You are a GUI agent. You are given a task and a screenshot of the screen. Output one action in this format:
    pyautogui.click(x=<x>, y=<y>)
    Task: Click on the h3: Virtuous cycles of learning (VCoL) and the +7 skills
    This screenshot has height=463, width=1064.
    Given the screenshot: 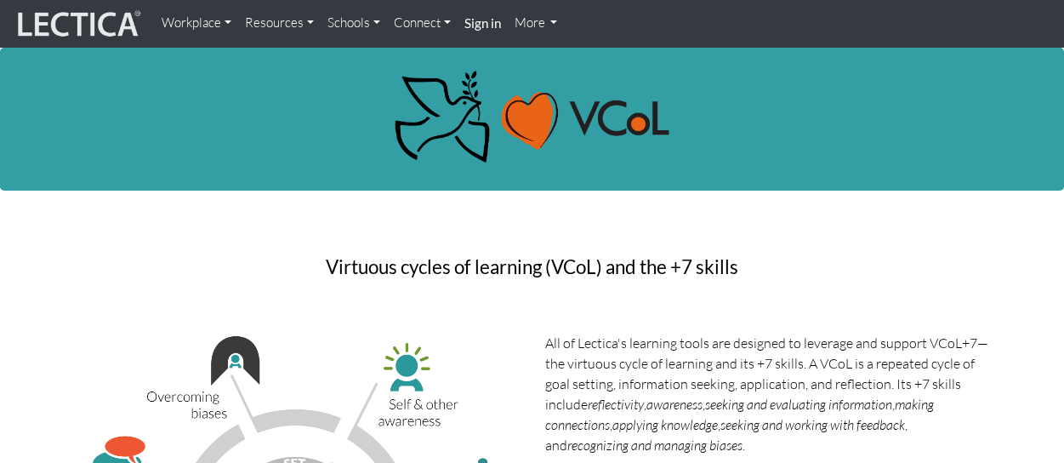 What is the action you would take?
    pyautogui.click(x=532, y=267)
    